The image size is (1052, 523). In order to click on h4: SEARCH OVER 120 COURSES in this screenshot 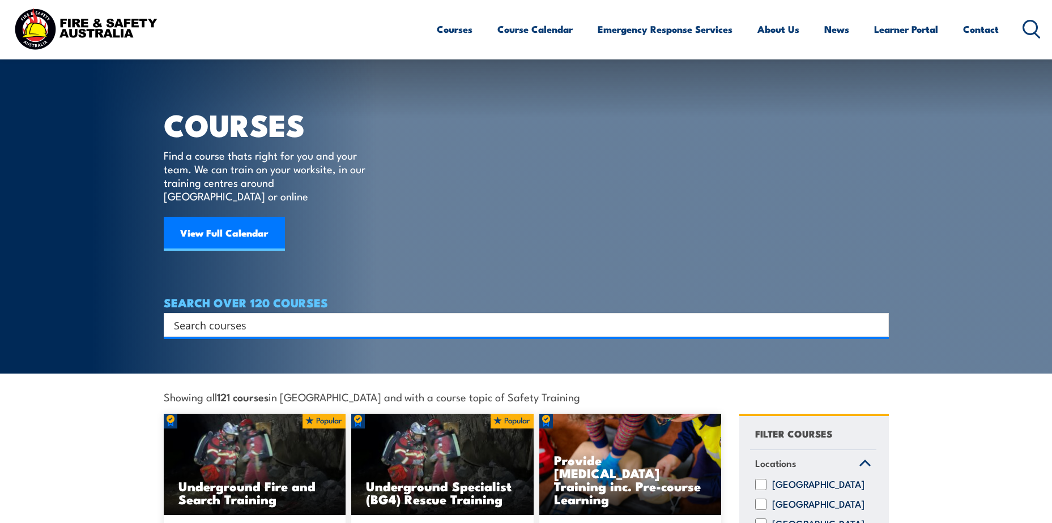, I will do `click(526, 302)`.